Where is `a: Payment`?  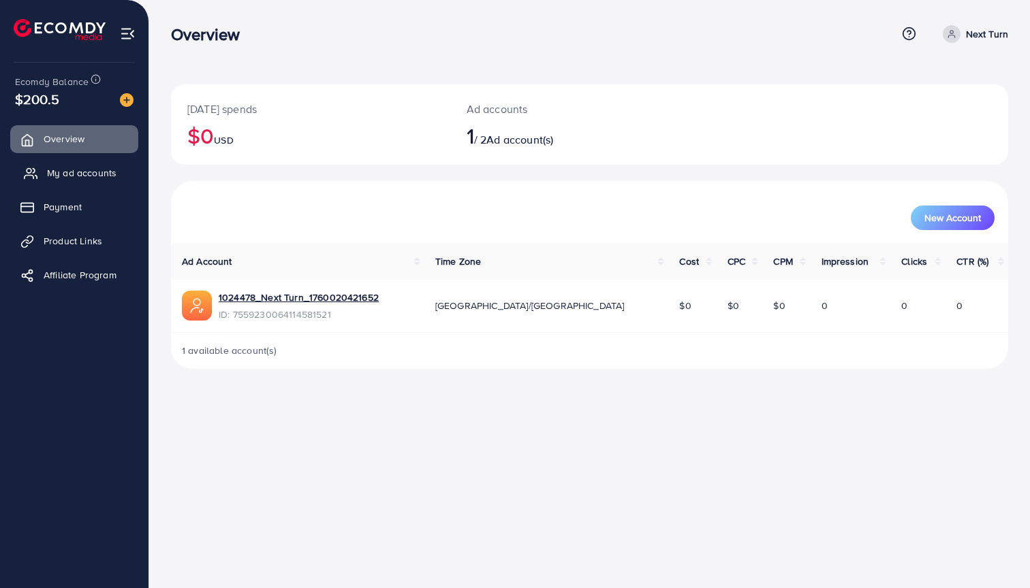 a: Payment is located at coordinates (74, 207).